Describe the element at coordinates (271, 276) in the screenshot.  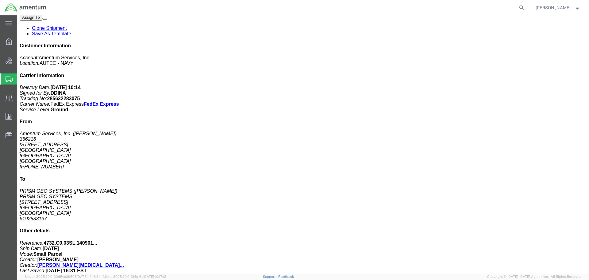
I see `a: Support` at that location.